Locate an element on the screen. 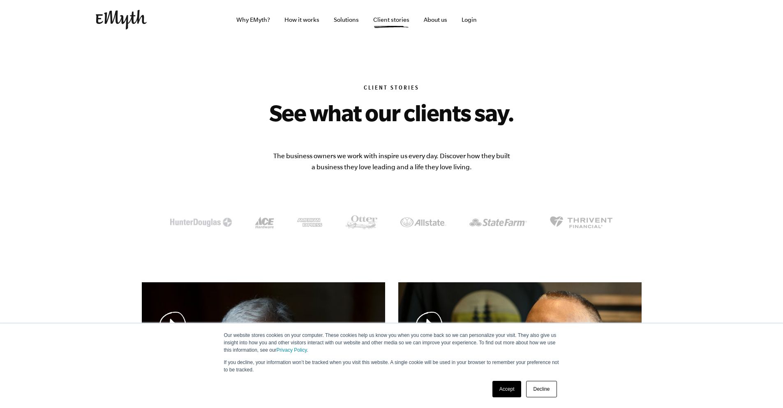 The image size is (783, 408). p: The business owners we work with inspire us every day. Discover how they built a business they lo... is located at coordinates (392, 162).